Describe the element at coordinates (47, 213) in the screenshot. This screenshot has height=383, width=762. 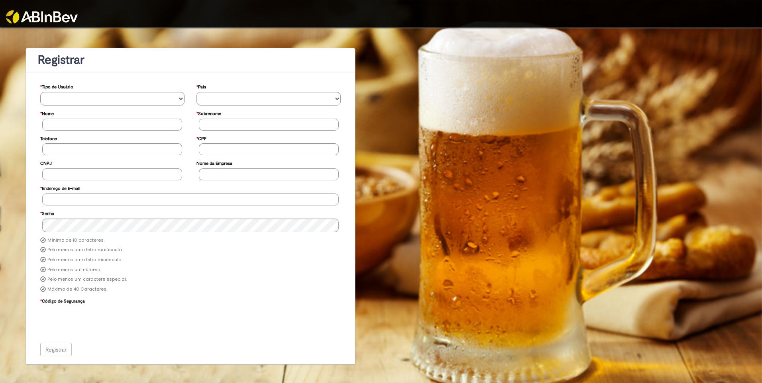
I see `label: Senha` at that location.